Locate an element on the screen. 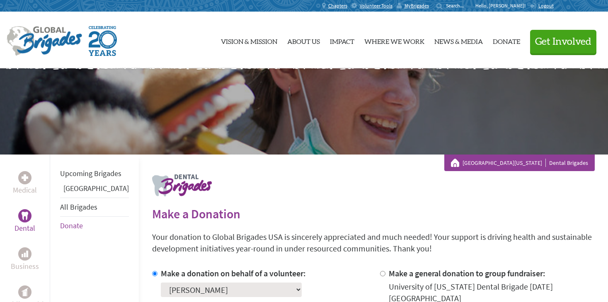 The image size is (608, 302). p: Medical is located at coordinates (25, 190).